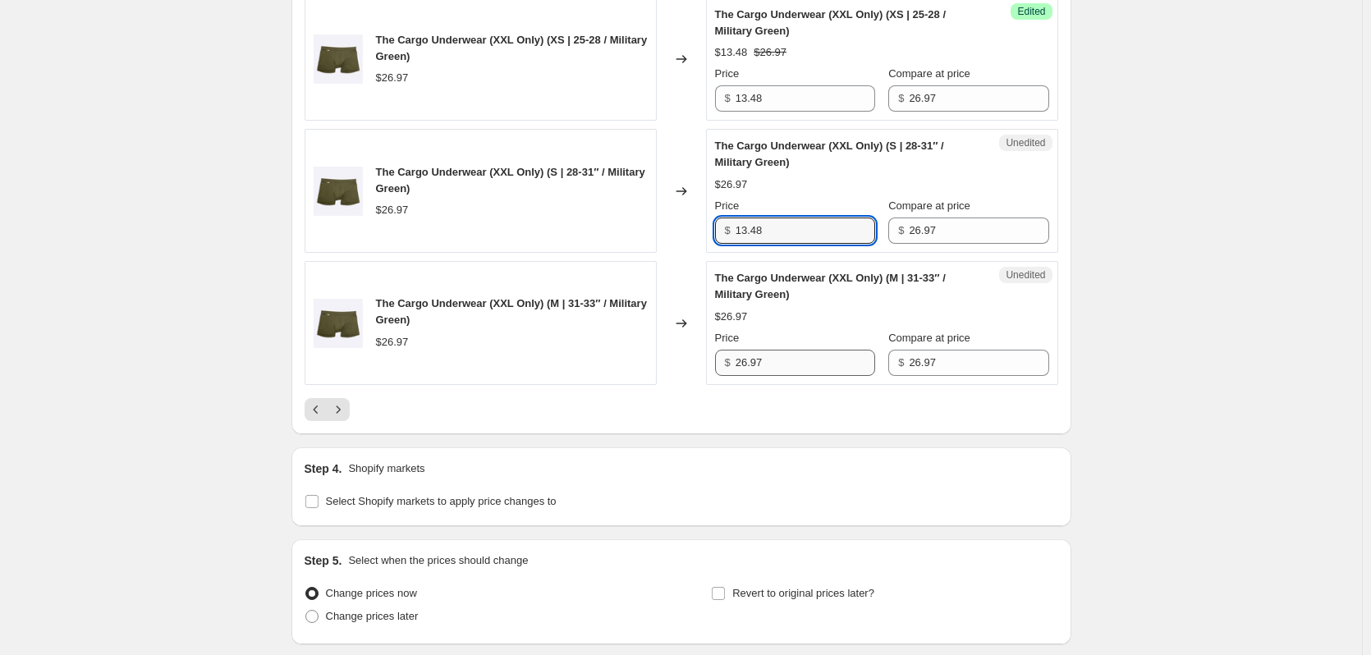 This screenshot has height=655, width=1371. Describe the element at coordinates (327, 410) in the screenshot. I see `nav: Pagination` at that location.